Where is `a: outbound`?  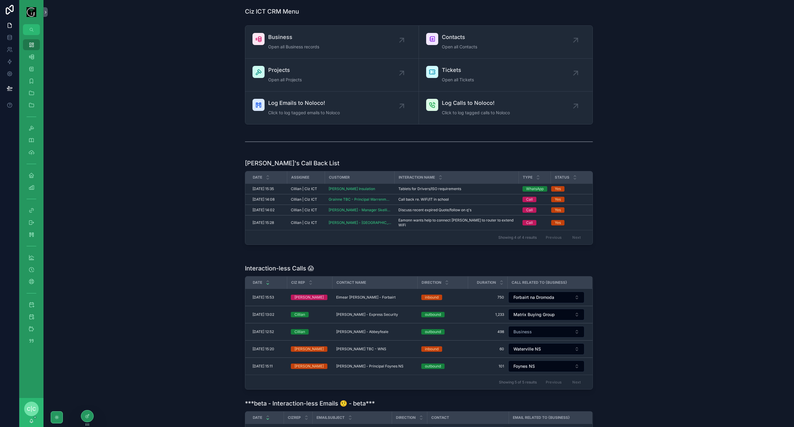 a: outbound is located at coordinates (443, 332).